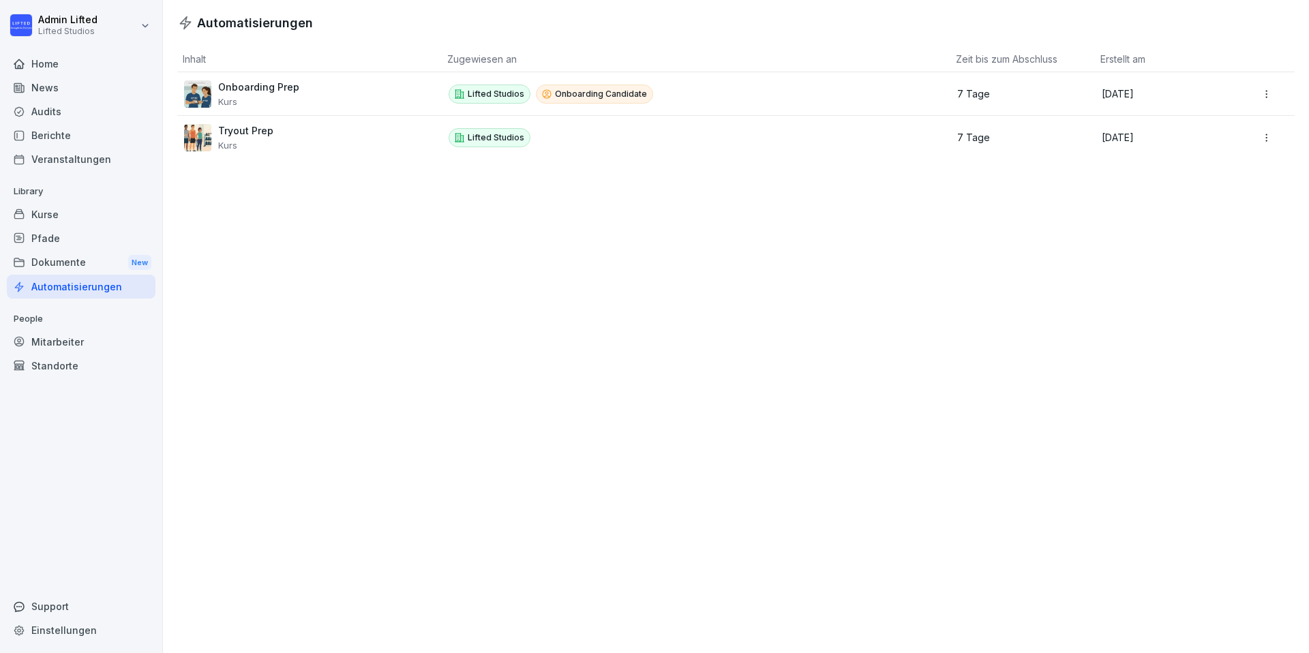  What do you see at coordinates (81, 192) in the screenshot?
I see `p: Library` at bounding box center [81, 192].